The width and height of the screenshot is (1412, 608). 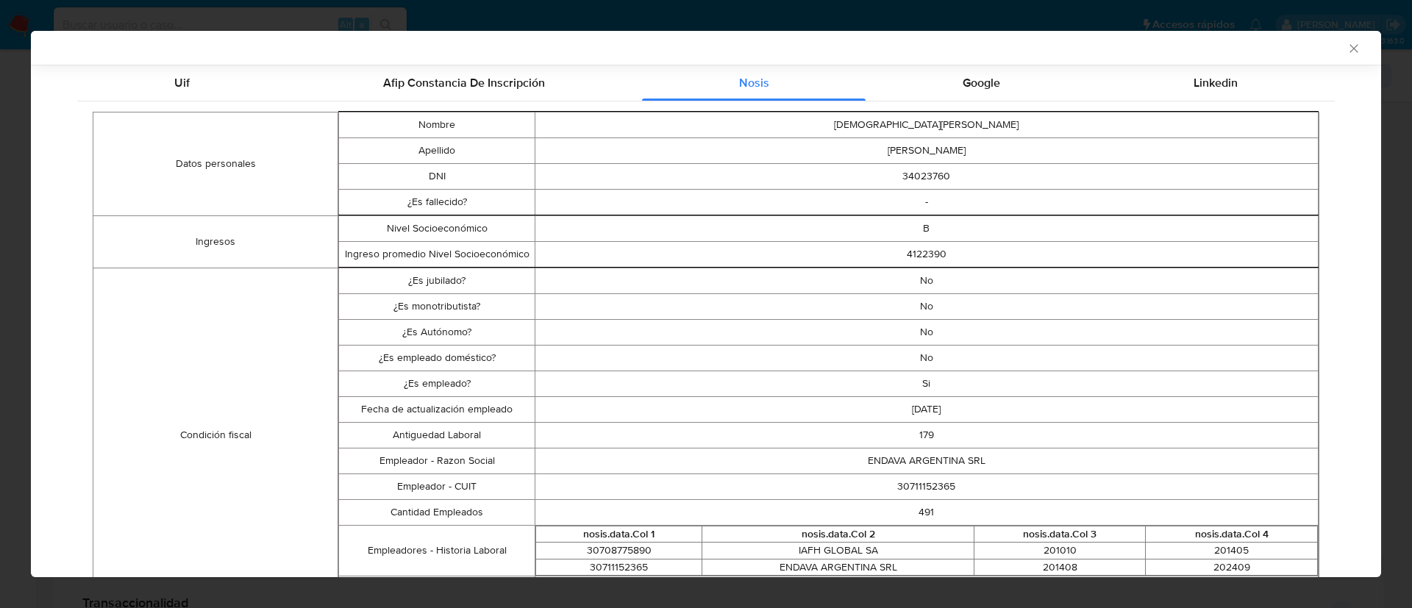 I want to click on td: DNI, so click(x=437, y=176).